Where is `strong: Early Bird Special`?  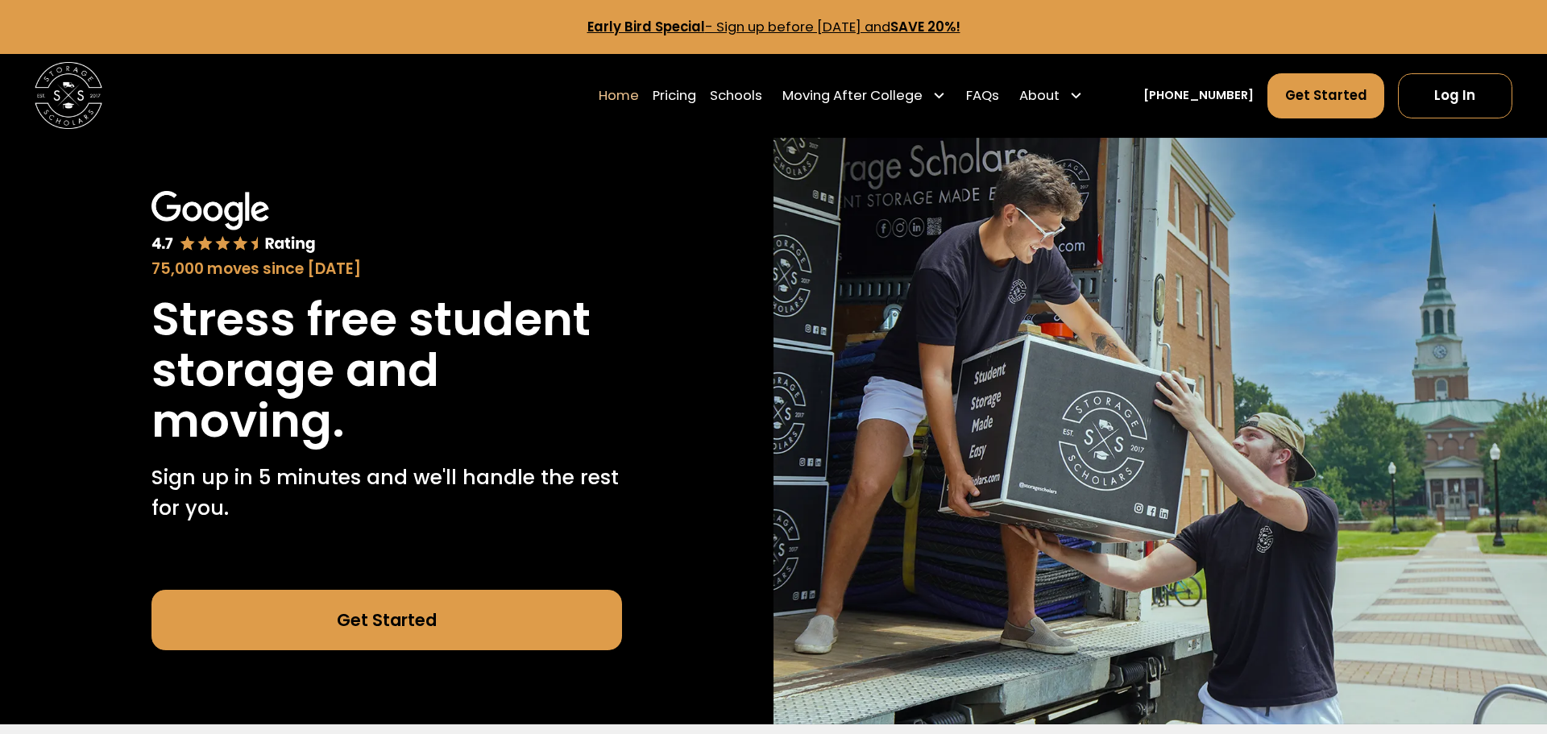
strong: Early Bird Special is located at coordinates (646, 27).